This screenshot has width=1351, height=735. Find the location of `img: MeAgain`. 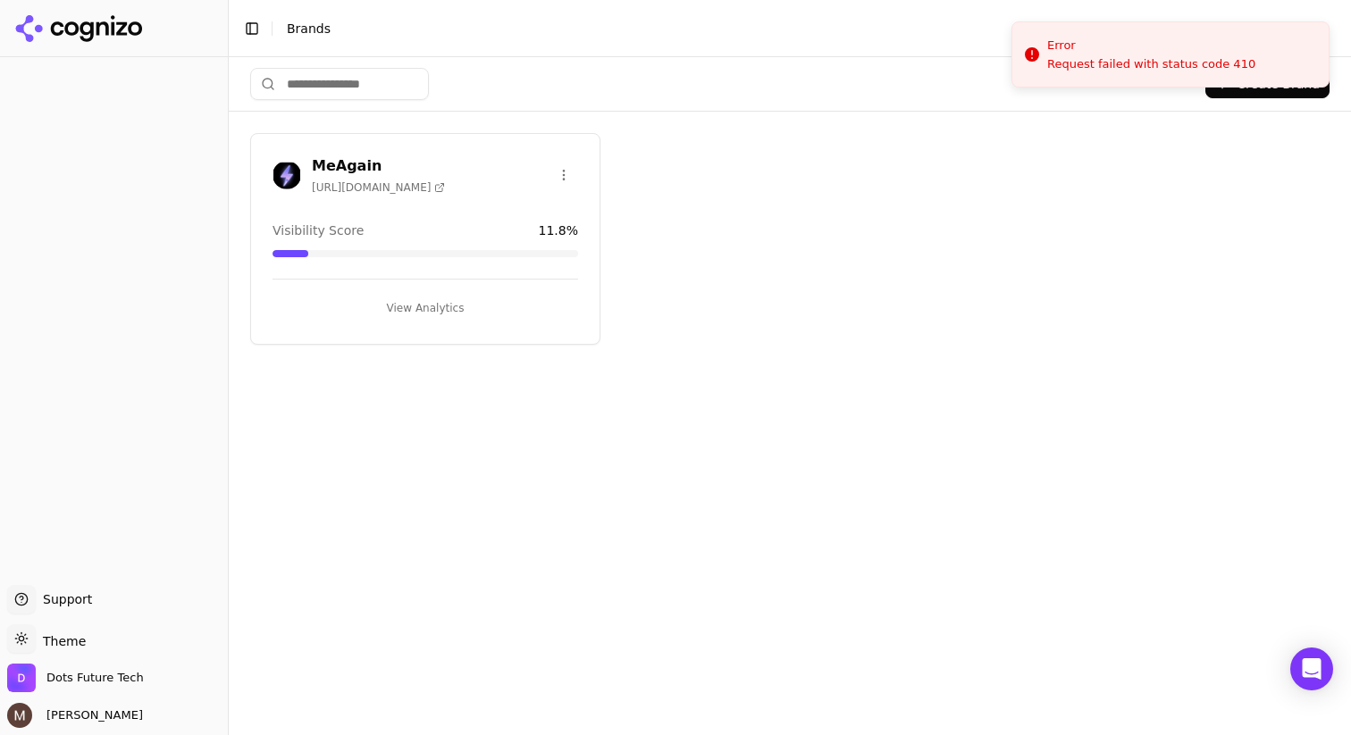

img: MeAgain is located at coordinates (287, 175).